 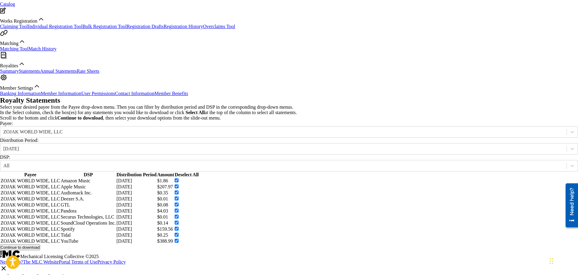 What do you see at coordinates (283, 166) in the screenshot?
I see `div: All` at bounding box center [283, 166].